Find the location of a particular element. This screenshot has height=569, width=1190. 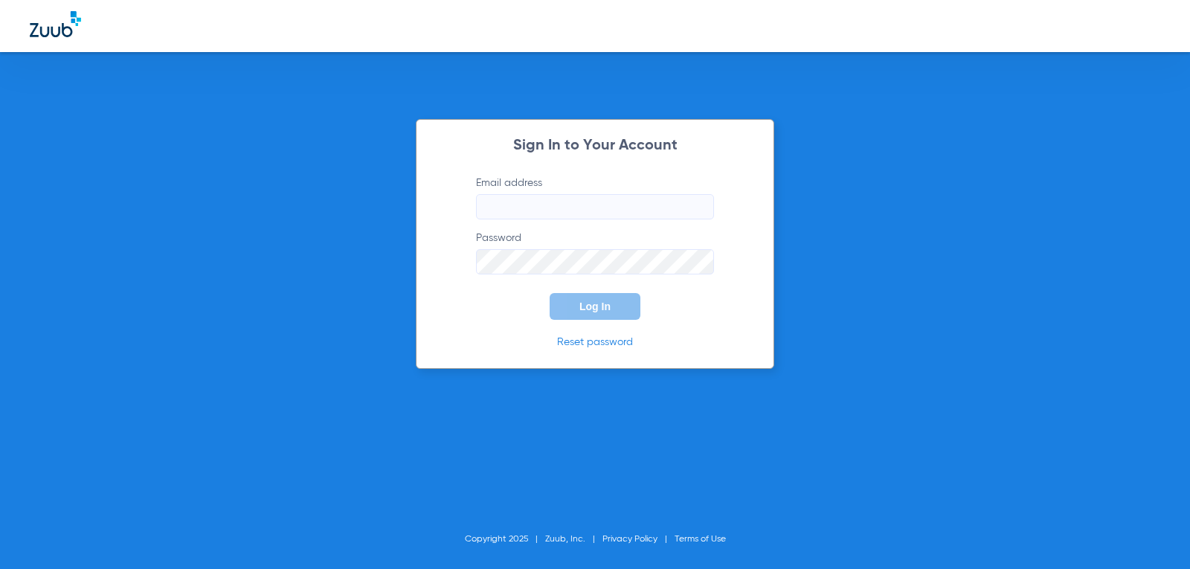

a: Privacy Policy is located at coordinates (630, 539).